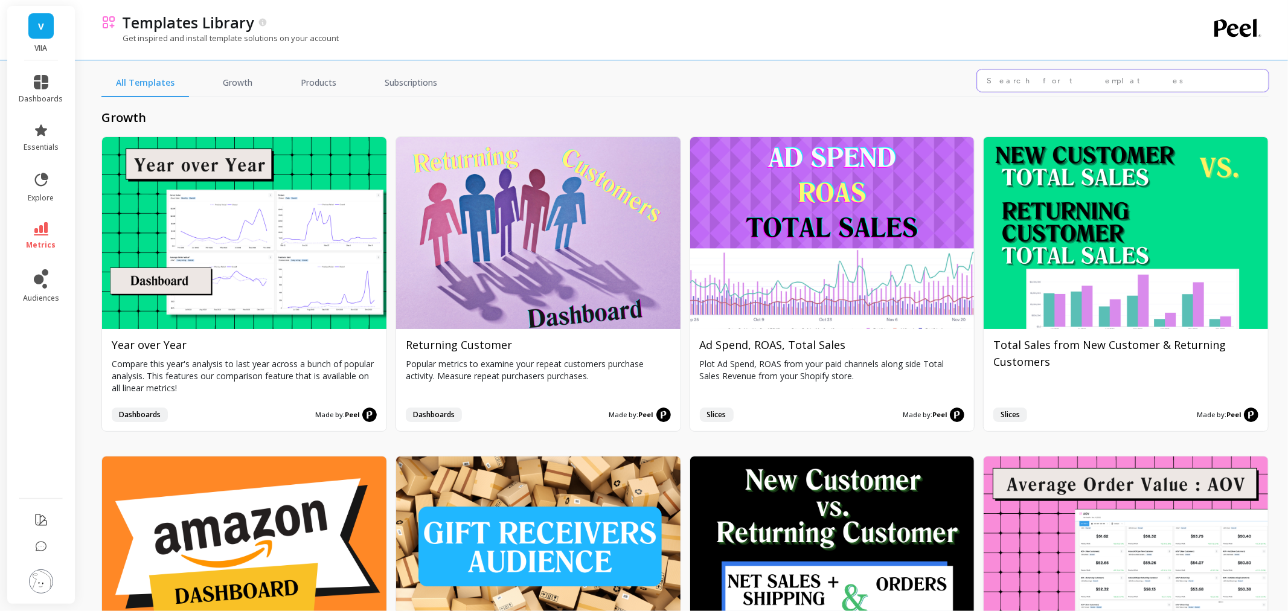 Image resolution: width=1288 pixels, height=611 pixels. I want to click on a: Products, so click(318, 83).